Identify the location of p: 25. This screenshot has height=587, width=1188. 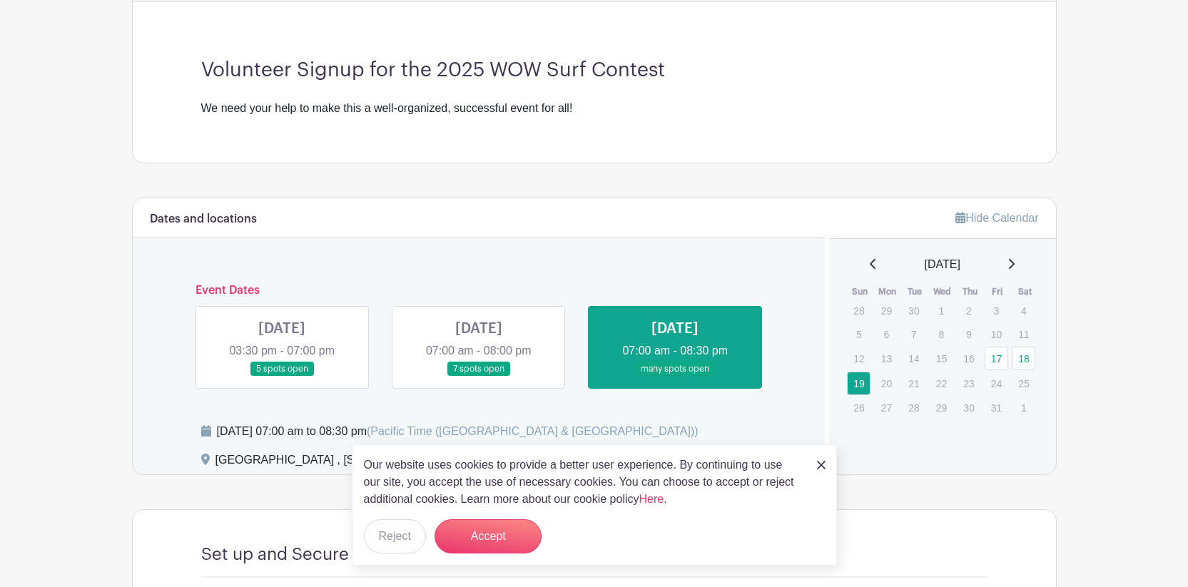
(1023, 383).